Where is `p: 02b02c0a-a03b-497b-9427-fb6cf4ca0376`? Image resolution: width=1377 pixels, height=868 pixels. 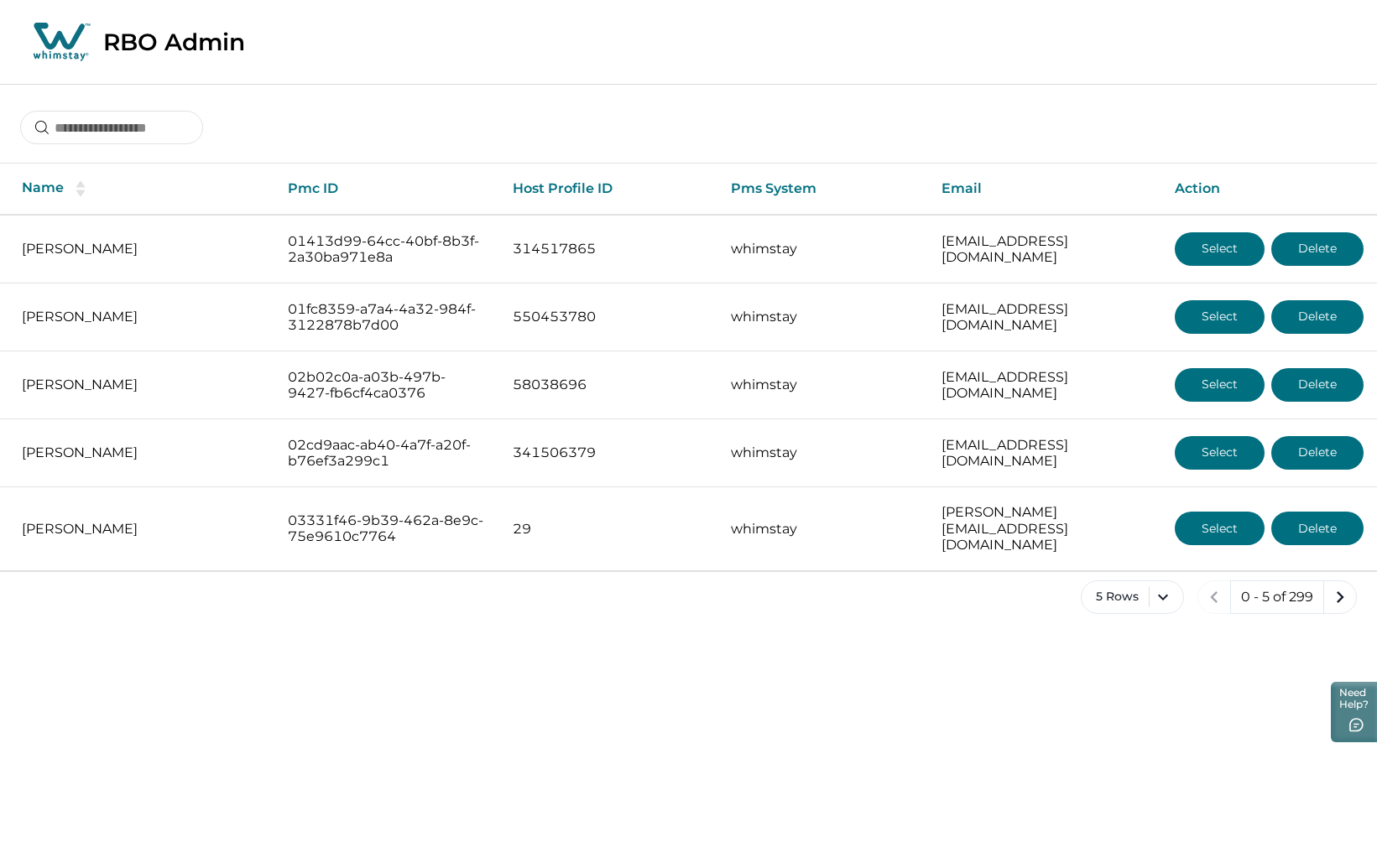
p: 02b02c0a-a03b-497b-9427-fb6cf4ca0376 is located at coordinates (387, 386).